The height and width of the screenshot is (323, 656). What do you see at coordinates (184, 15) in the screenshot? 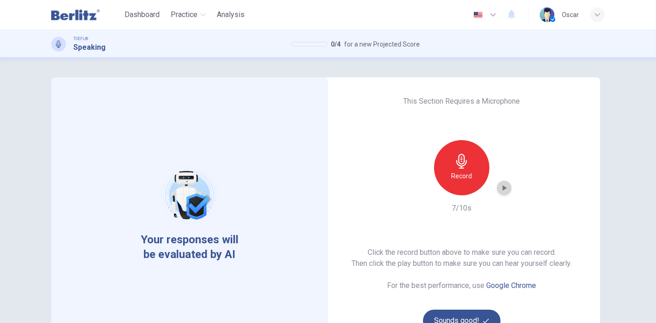
I see `span: Practice` at bounding box center [184, 15].